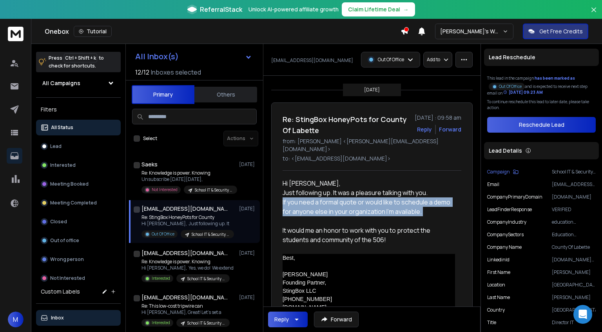 Image resolution: width=602 pixels, height=332 pixels. What do you see at coordinates (78, 146) in the screenshot?
I see `button: Lead` at bounding box center [78, 146].